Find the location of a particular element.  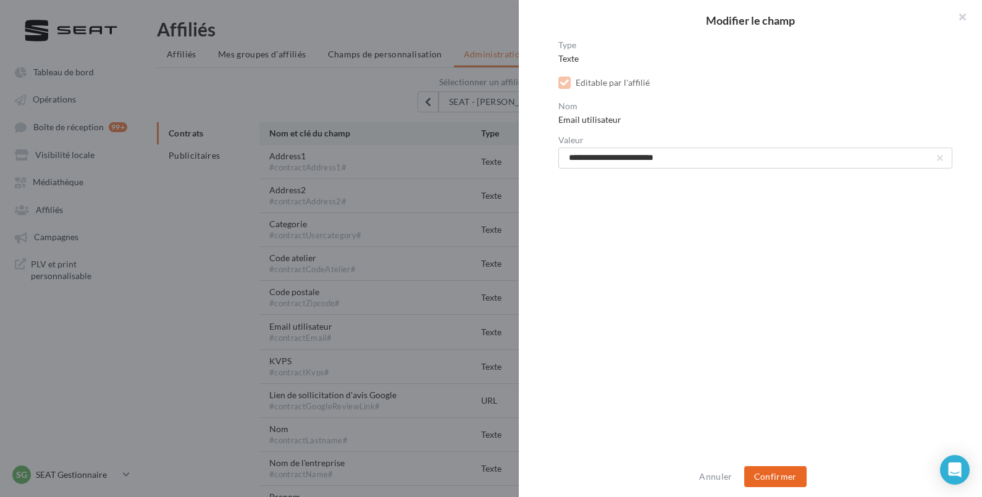

h2: Modifier le champ is located at coordinates (750, 20).